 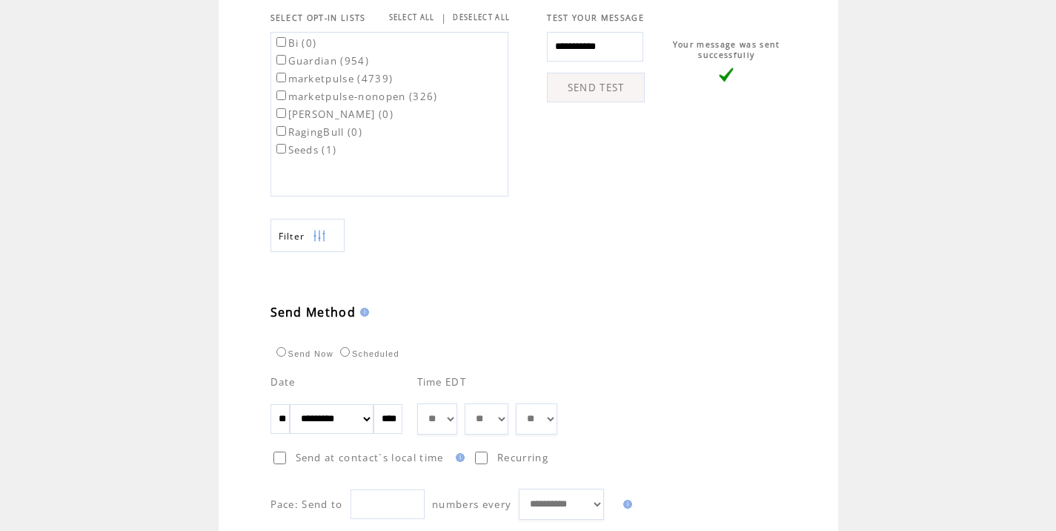 I want to click on span: Time EDT, so click(x=442, y=382).